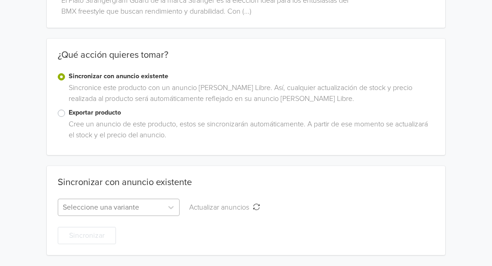 The image size is (492, 266). What do you see at coordinates (221, 207) in the screenshot?
I see `span: Actualizar anuncios` at bounding box center [221, 207].